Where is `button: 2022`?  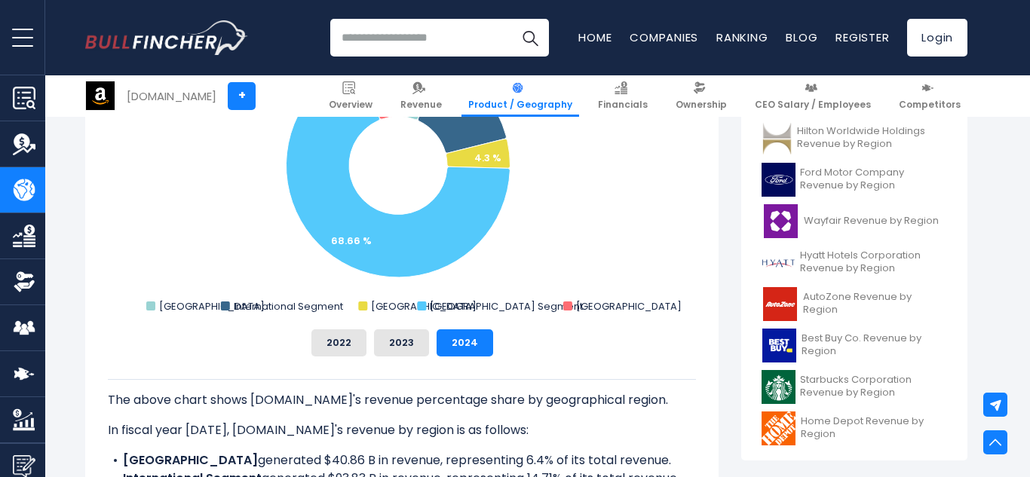
button: 2022 is located at coordinates (338, 343).